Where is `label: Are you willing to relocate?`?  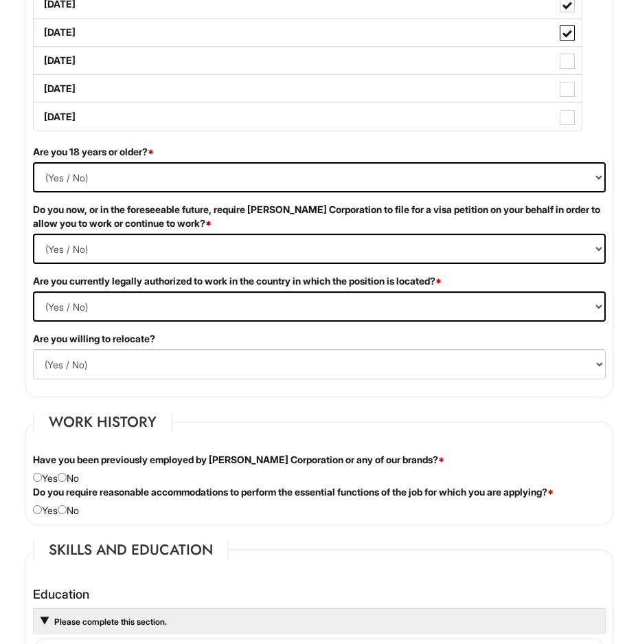
label: Are you willing to relocate? is located at coordinates (94, 339).